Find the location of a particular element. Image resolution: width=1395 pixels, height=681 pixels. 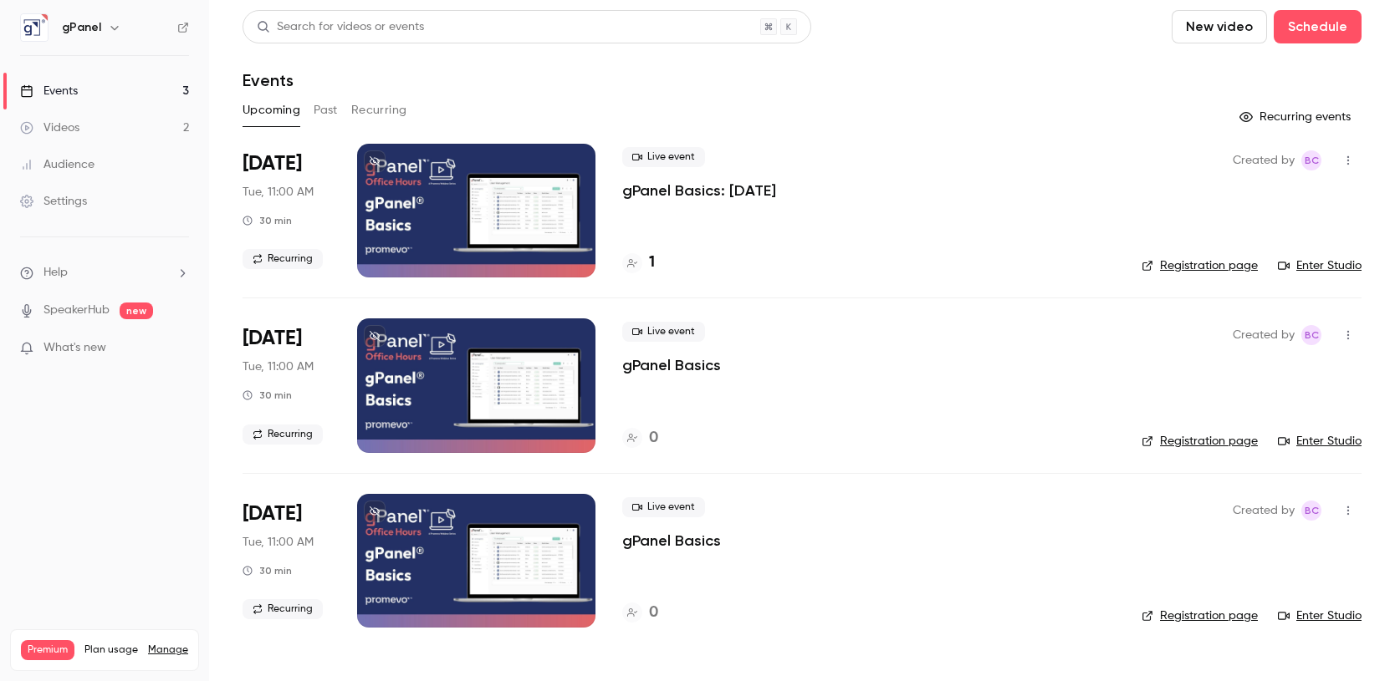

a: SpeakerHub is located at coordinates (76, 310).